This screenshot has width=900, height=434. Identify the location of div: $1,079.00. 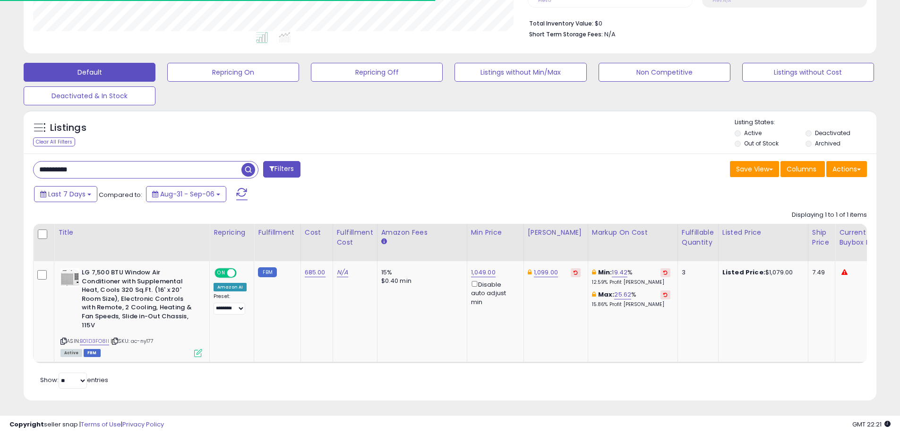
(761, 272).